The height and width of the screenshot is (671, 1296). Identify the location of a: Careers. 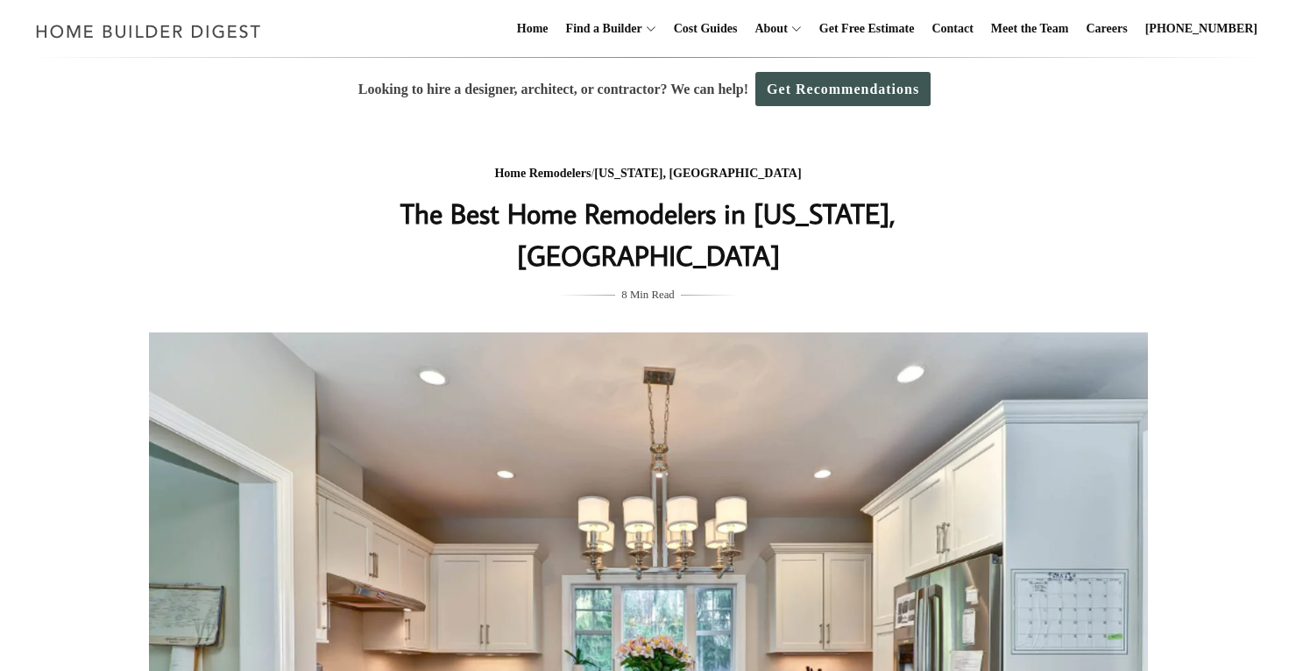
(1107, 29).